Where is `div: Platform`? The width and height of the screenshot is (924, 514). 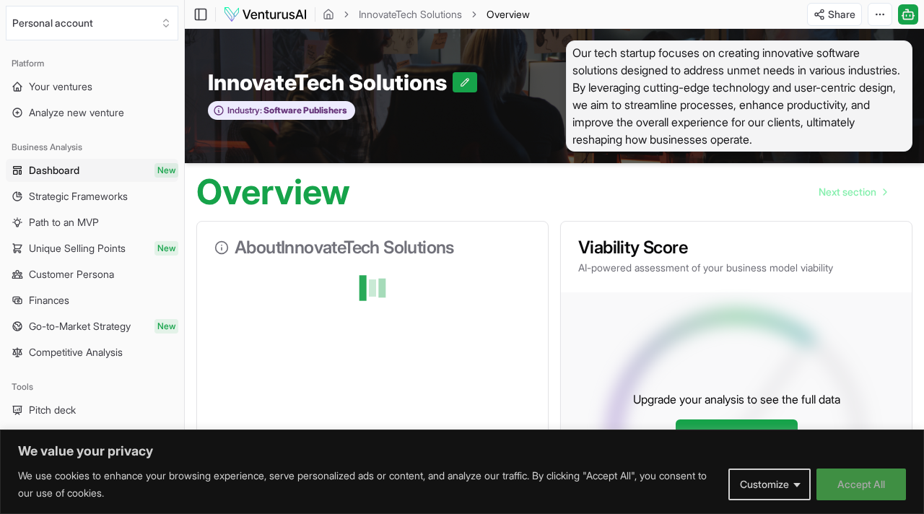
div: Platform is located at coordinates (92, 64).